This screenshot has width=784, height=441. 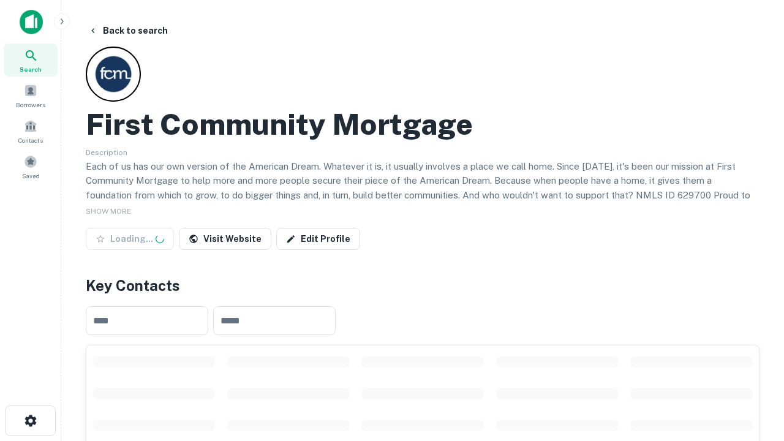 I want to click on a: Borrowers, so click(x=31, y=96).